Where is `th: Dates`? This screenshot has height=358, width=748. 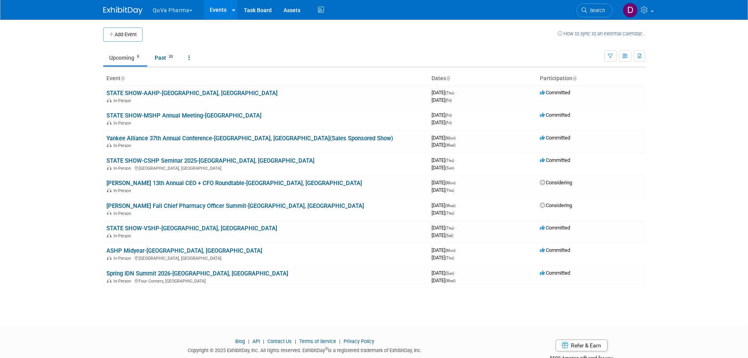 th: Dates is located at coordinates (483, 79).